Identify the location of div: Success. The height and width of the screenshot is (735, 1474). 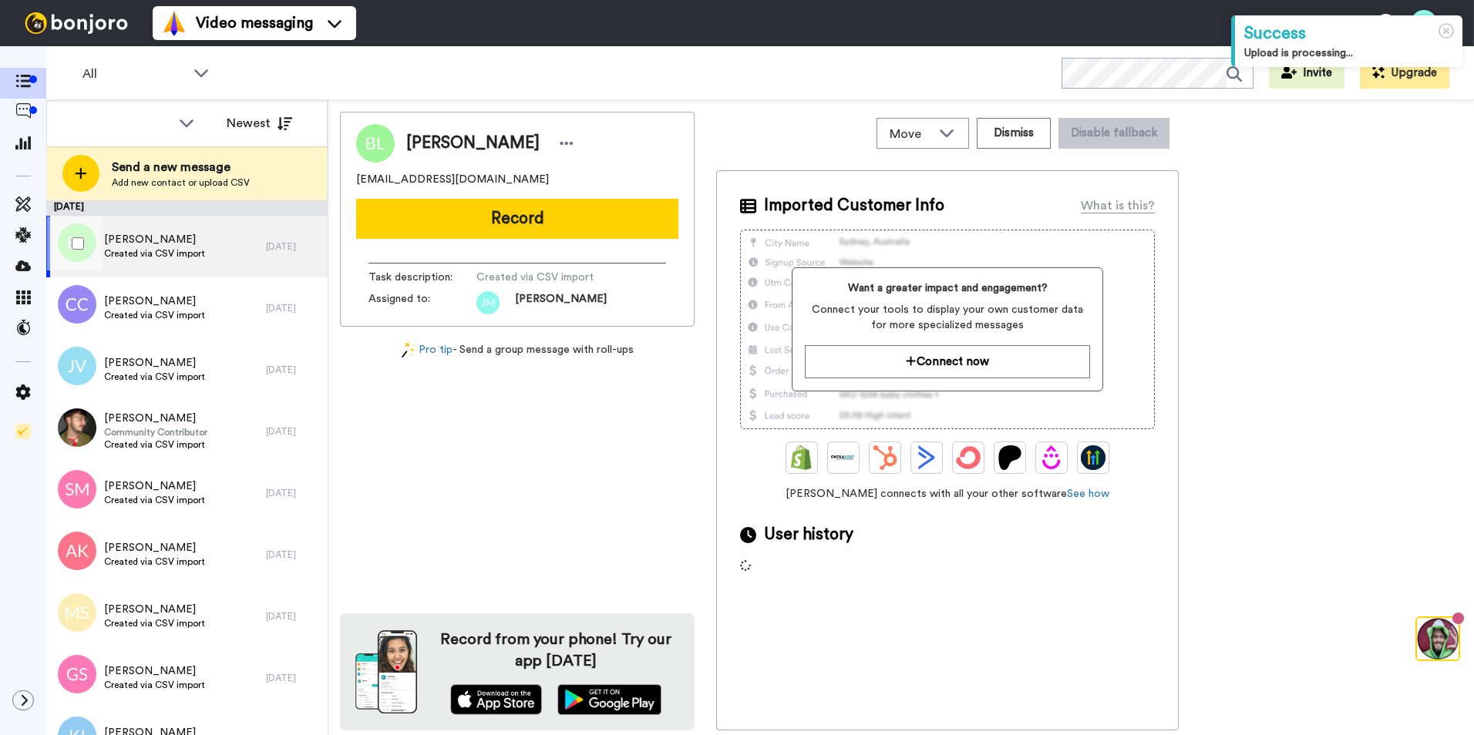
(1348, 33).